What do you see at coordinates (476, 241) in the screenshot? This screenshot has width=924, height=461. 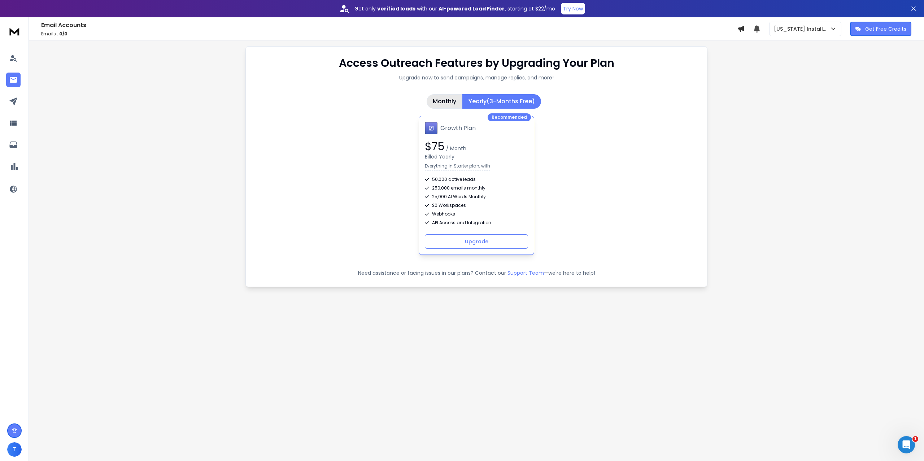 I see `button: Upgrade` at bounding box center [476, 241].